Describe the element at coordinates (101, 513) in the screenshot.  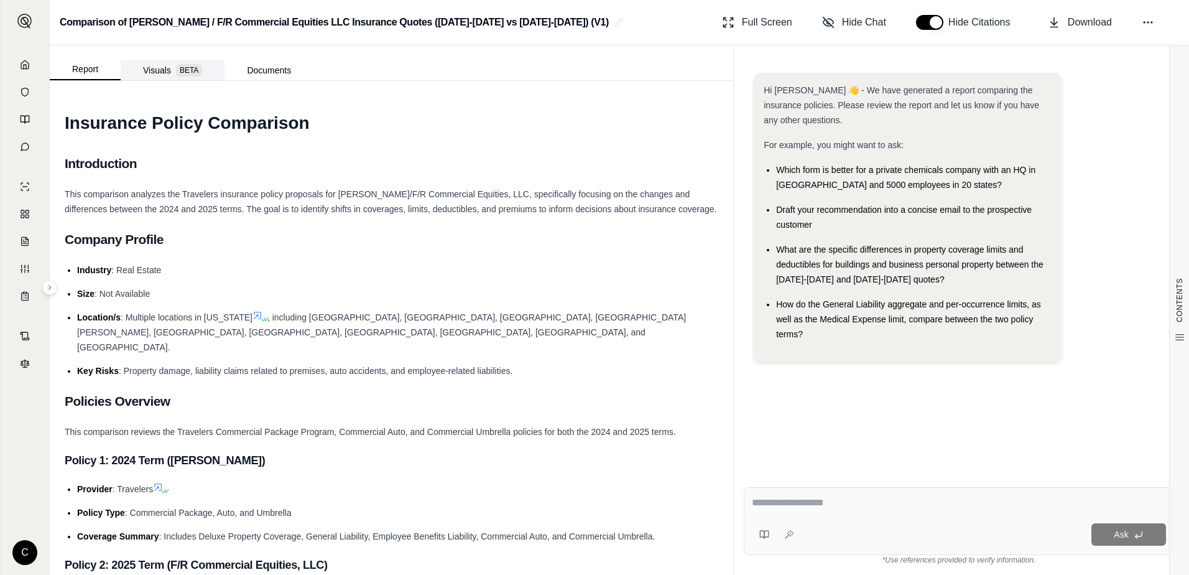
I see `span: Policy Type` at that location.